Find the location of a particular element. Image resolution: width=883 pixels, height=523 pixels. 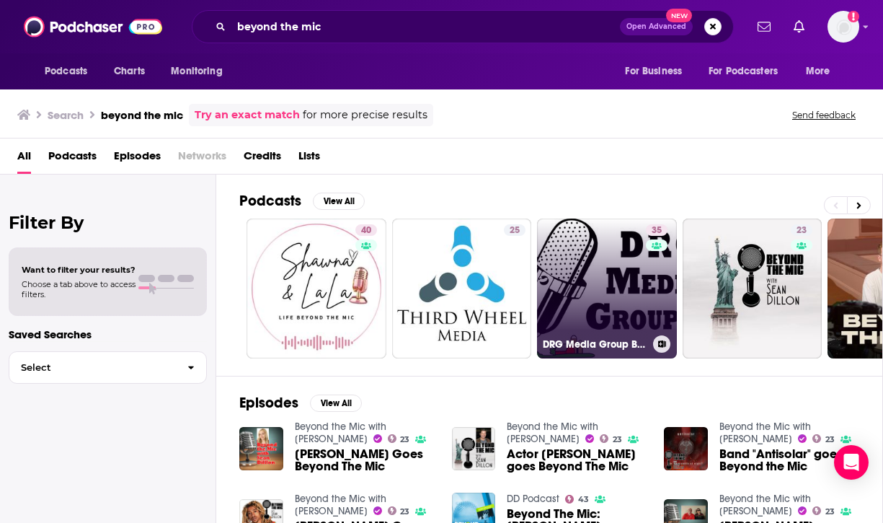

span: Logged in as jennevievef is located at coordinates (844, 27).